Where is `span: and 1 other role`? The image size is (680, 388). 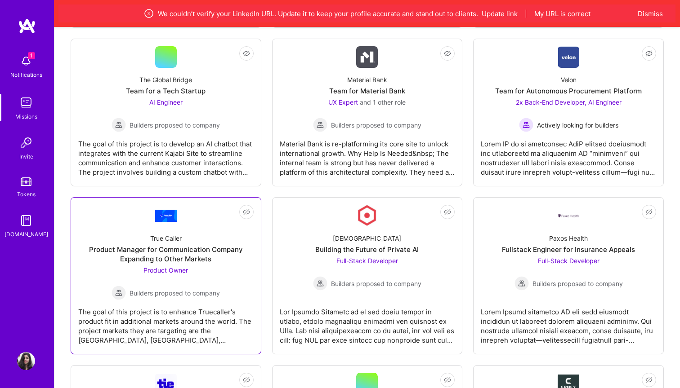
span: and 1 other role is located at coordinates (383, 102).